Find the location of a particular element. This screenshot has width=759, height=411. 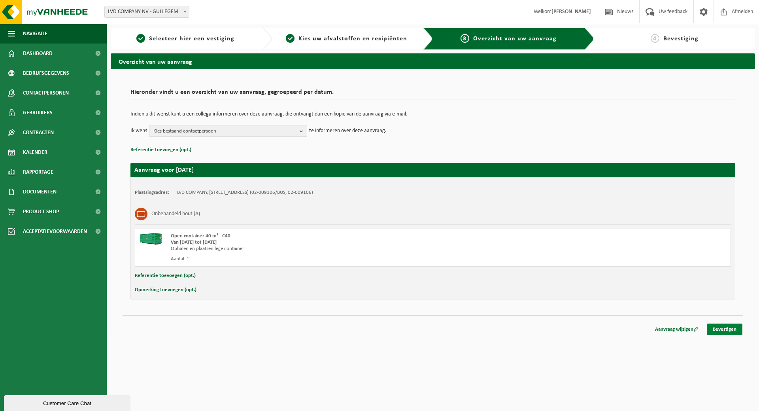

h2: Overzicht van uw aanvraag is located at coordinates (433, 61).